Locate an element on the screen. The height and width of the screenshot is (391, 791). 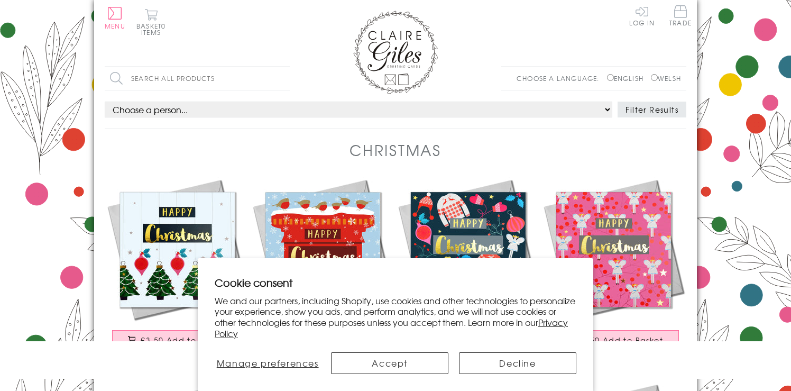
a: Christmas Card, Jumpers & Mittens, text foiled in shiny gold £3.50 Add to Basket is located at coordinates (468, 268).